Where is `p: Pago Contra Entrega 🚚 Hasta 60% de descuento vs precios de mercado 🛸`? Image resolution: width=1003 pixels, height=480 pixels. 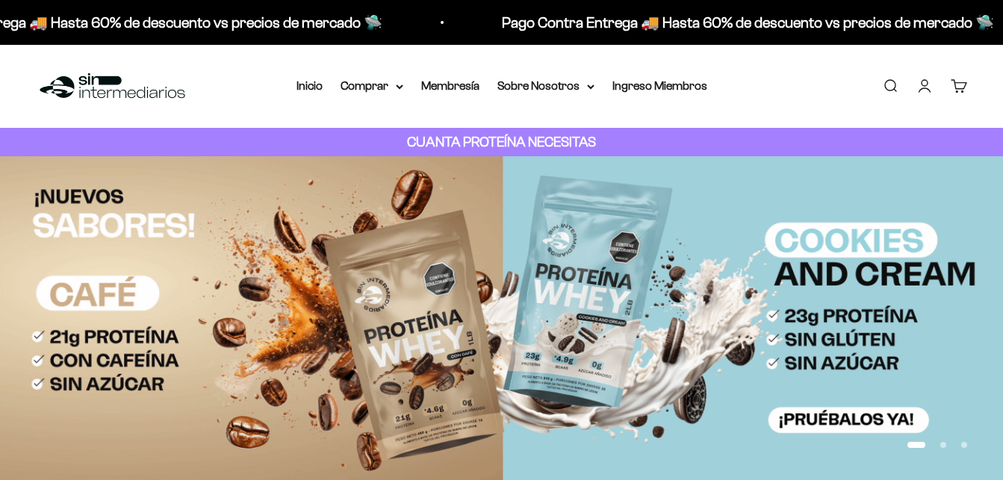 p: Pago Contra Entrega 🚚 Hasta 60% de descuento vs precios de mercado 🛸 is located at coordinates (736, 22).